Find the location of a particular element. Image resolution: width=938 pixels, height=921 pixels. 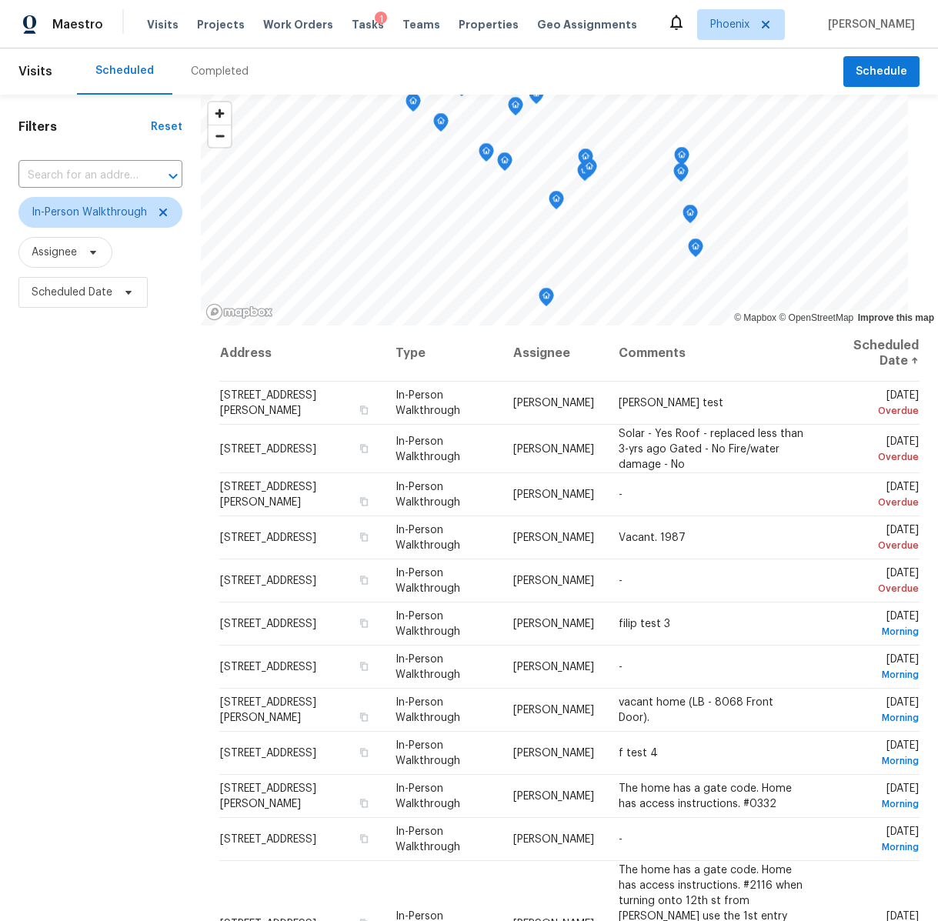

span: Phoenix is located at coordinates (730, 25).